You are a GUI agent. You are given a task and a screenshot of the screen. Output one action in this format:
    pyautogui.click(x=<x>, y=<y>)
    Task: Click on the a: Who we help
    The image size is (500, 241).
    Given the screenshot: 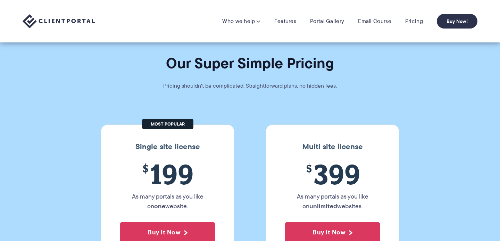 What is the action you would take?
    pyautogui.click(x=241, y=21)
    